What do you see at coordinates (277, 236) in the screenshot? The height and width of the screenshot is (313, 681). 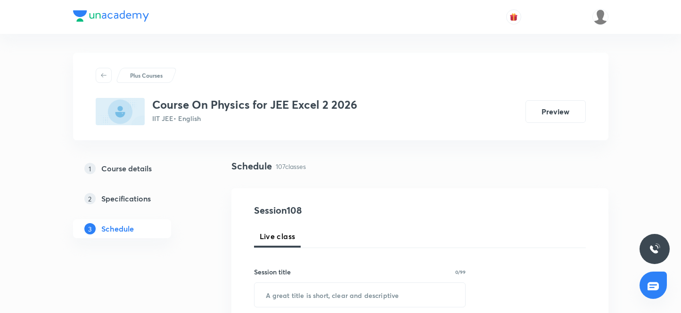 I see `span: Live class` at bounding box center [277, 236].